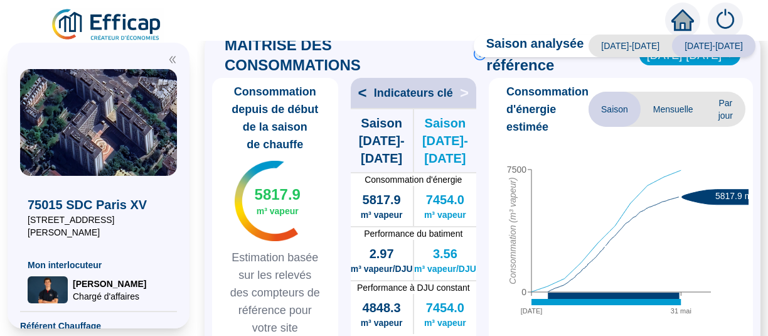 This screenshot has height=336, width=768. Describe the element at coordinates (266, 201) in the screenshot. I see `img: indicateur températures` at that location.